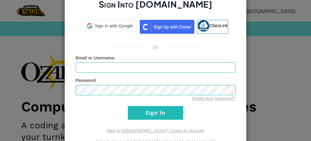  Describe the element at coordinates (114, 26) in the screenshot. I see `span: Sign in with Google` at that location.